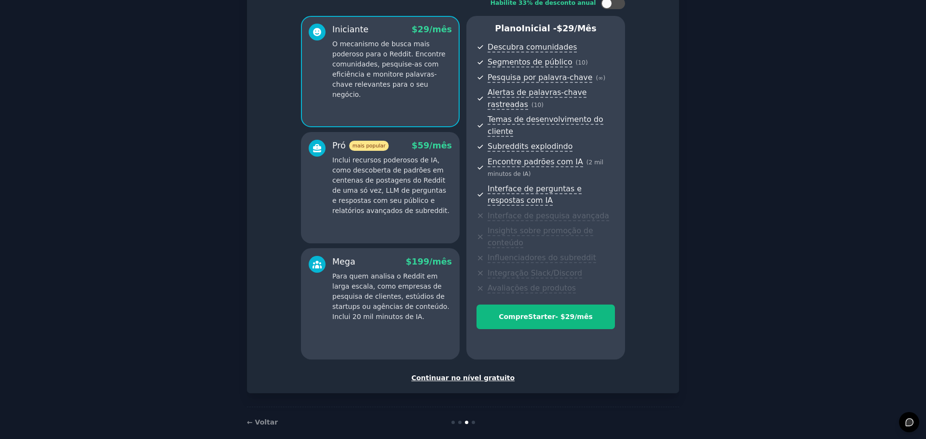  Describe the element at coordinates (420, 262) in the screenshot. I see `font: 199` at that location.